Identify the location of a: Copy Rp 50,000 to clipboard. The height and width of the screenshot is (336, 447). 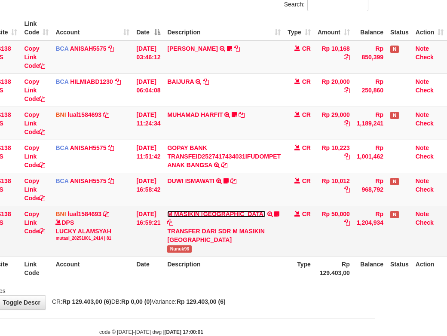
(347, 222).